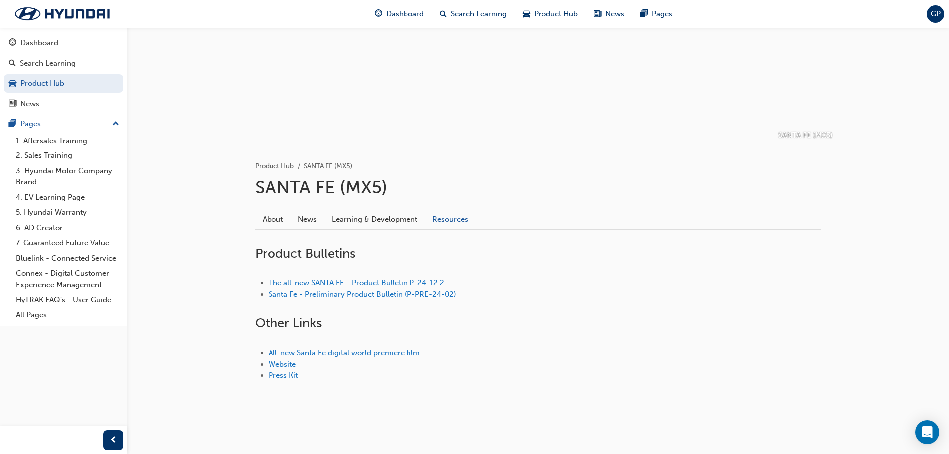  What do you see at coordinates (63, 63) in the screenshot?
I see `a: Search Learning` at bounding box center [63, 63].